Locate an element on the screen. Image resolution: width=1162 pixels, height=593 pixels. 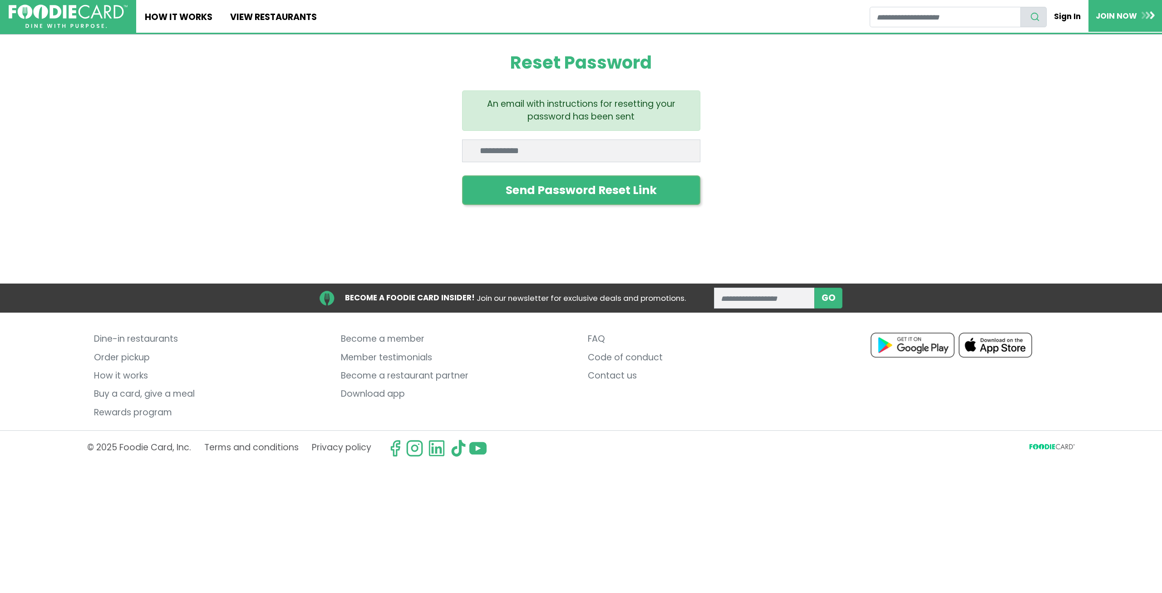
a: Privacy policy is located at coordinates (341, 448).